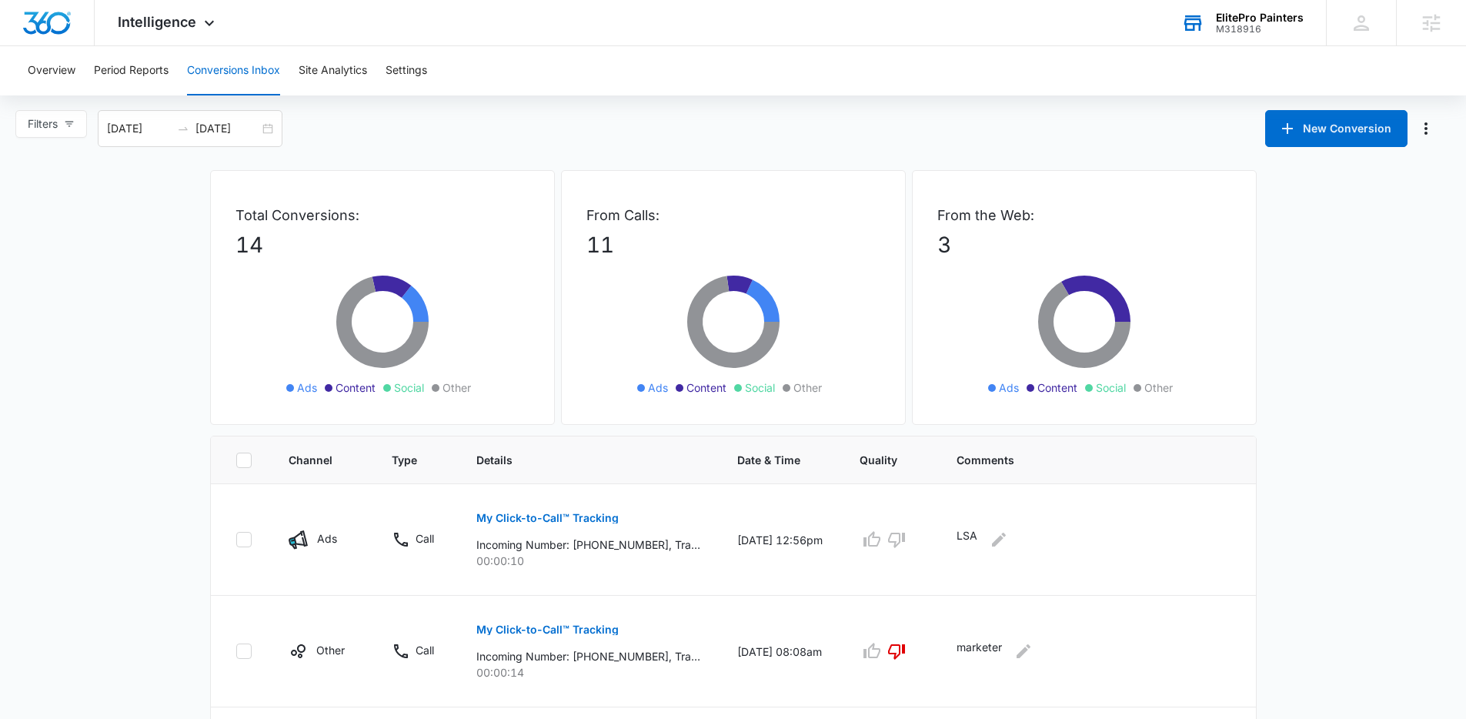 This screenshot has height=719, width=1466. I want to click on p: From the Web:, so click(1084, 215).